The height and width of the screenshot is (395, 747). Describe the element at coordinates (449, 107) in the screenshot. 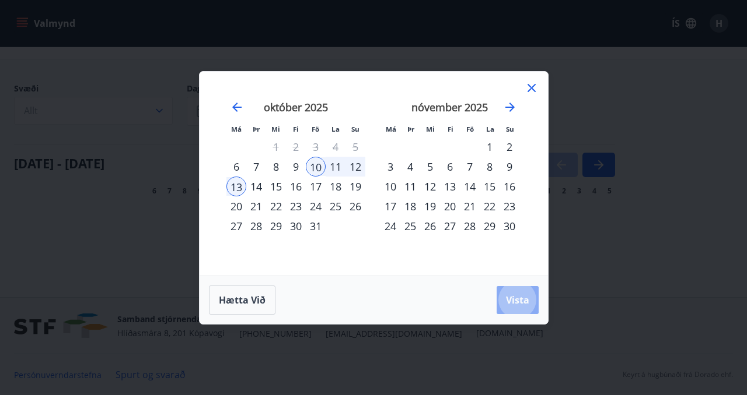

I see `strong: nóvember 2025` at that location.